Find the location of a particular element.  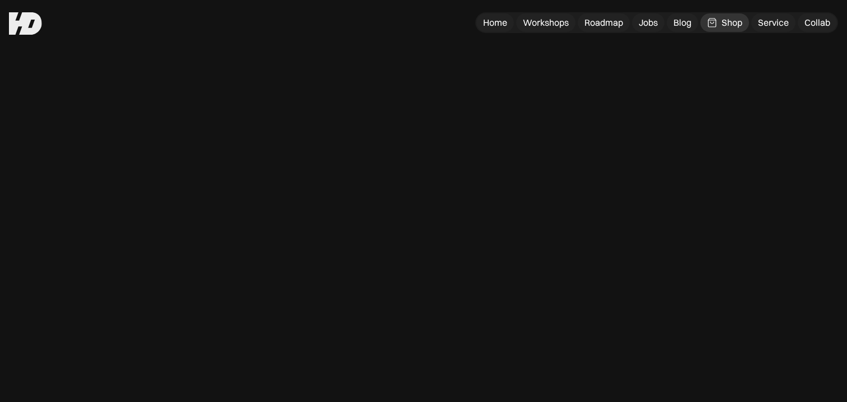

div: Service is located at coordinates (774, 22).